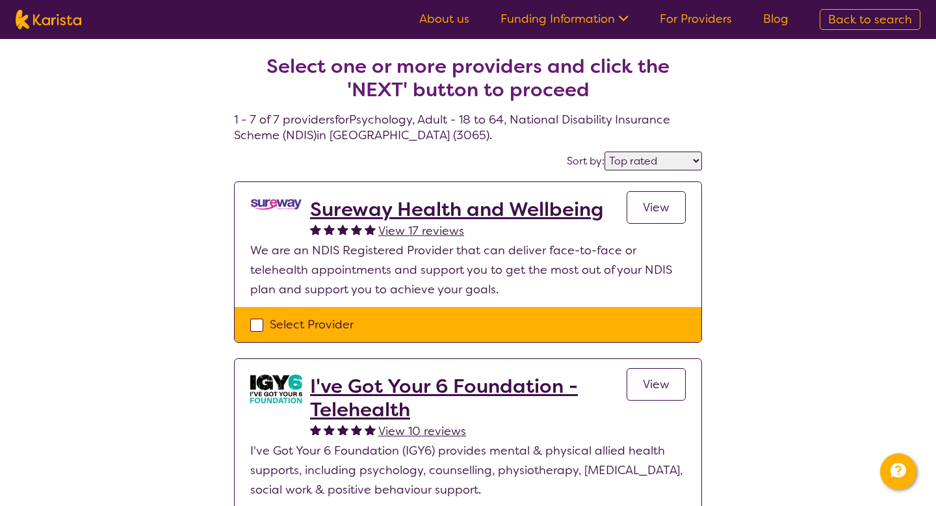 This screenshot has width=936, height=506. Describe the element at coordinates (276, 389) in the screenshot. I see `img: aw0qclyvxjfem2oefjis.jpg` at that location.